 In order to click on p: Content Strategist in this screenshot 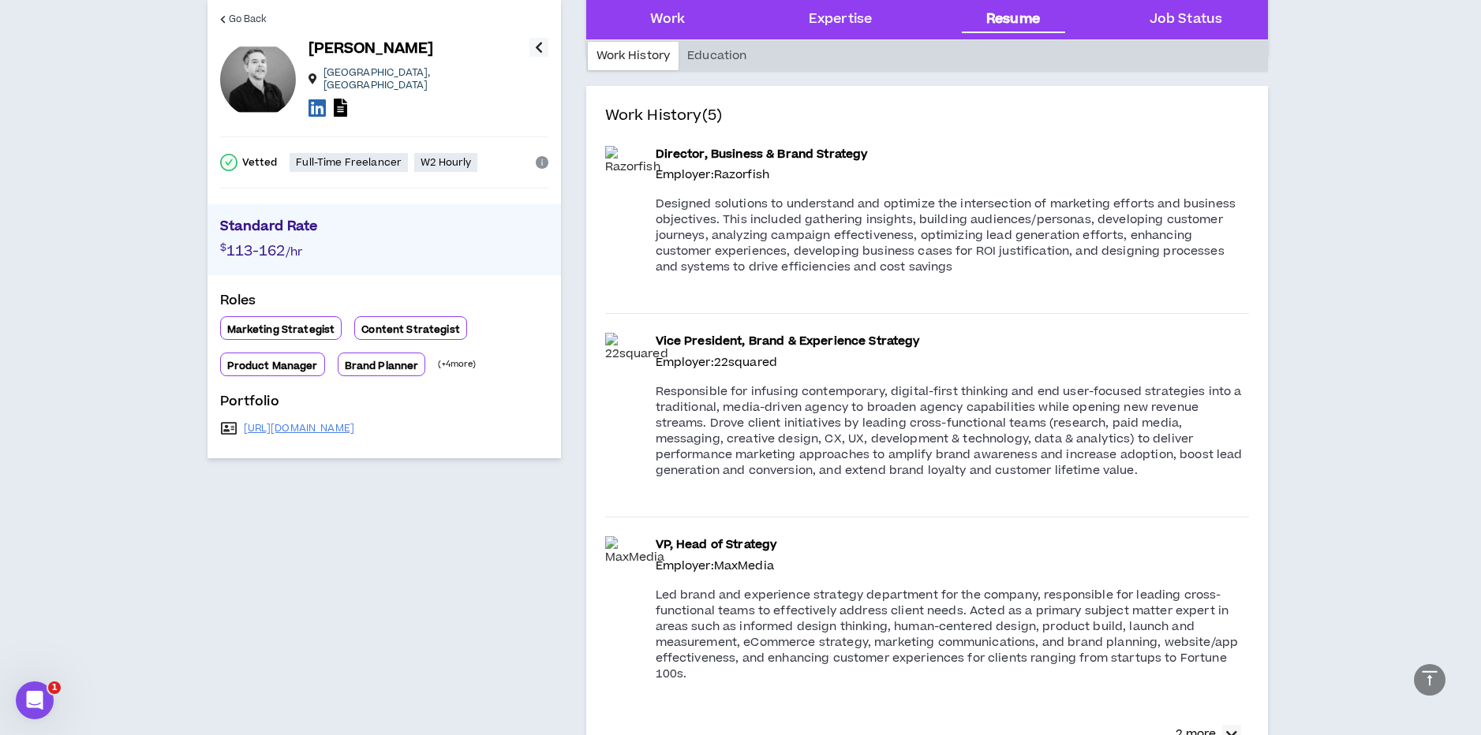, I will do `click(410, 330)`.